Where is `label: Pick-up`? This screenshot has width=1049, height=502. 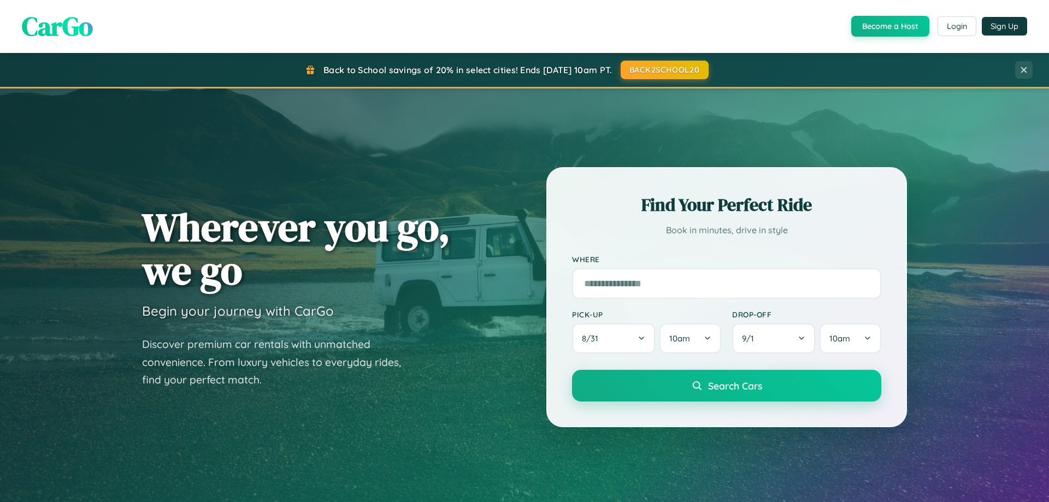
label: Pick-up is located at coordinates (646, 314).